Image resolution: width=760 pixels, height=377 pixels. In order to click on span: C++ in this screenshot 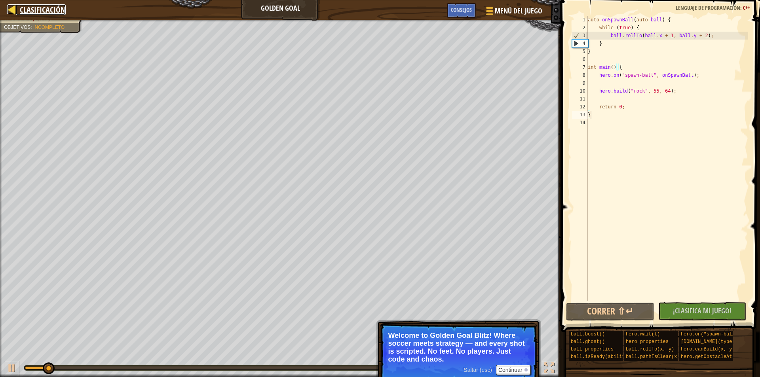, I will do `click(746, 8)`.